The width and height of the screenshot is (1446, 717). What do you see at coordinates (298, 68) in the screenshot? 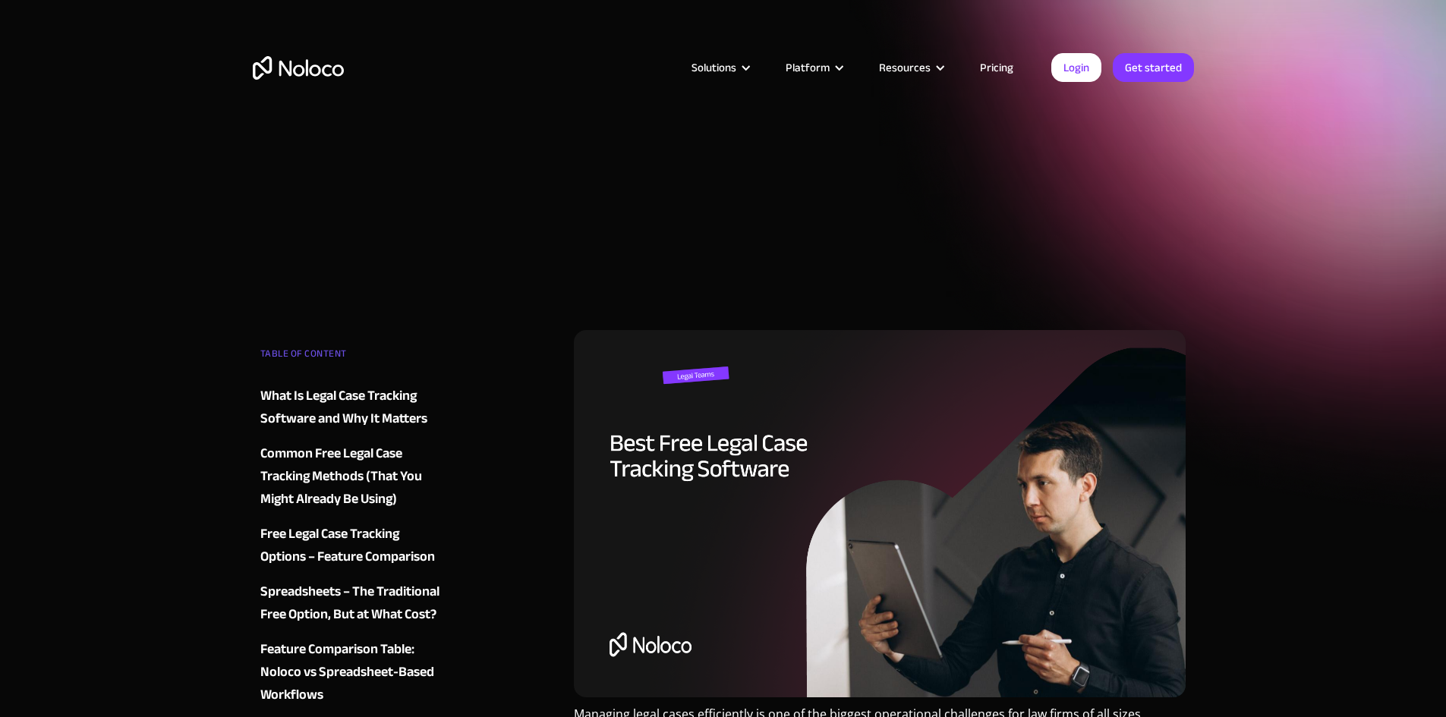
I see `a: home` at bounding box center [298, 68].